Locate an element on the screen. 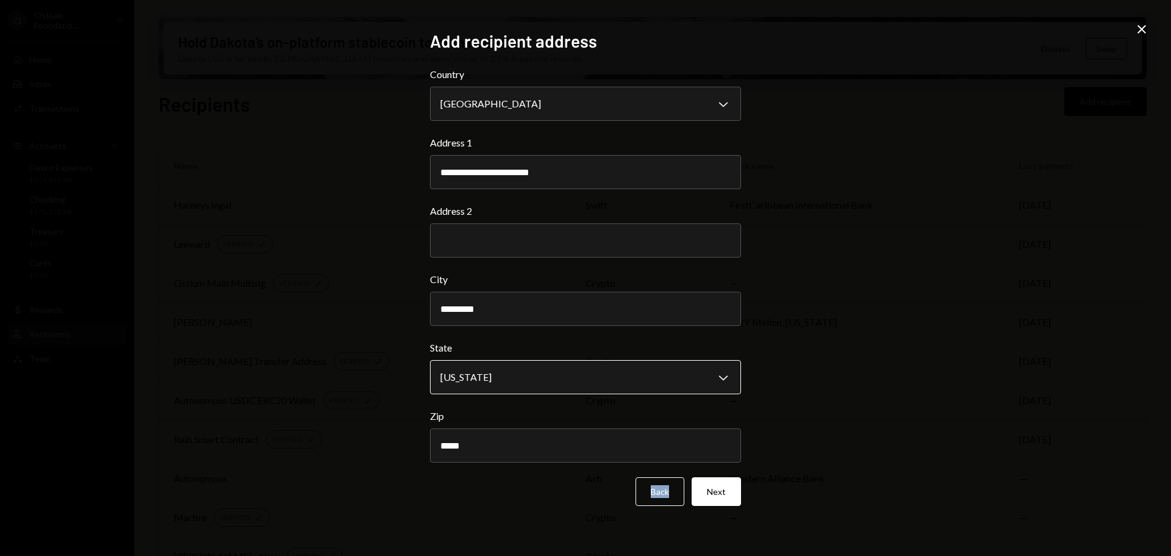 The height and width of the screenshot is (556, 1171). label: City is located at coordinates (585, 279).